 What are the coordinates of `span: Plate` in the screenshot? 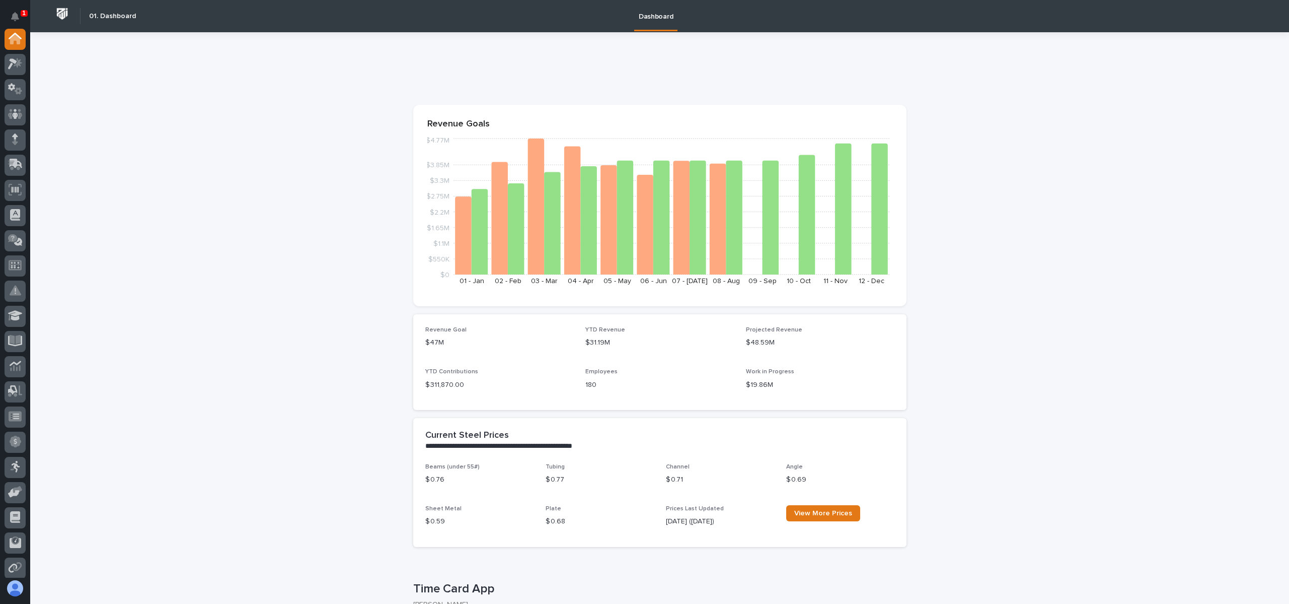 It's located at (553, 508).